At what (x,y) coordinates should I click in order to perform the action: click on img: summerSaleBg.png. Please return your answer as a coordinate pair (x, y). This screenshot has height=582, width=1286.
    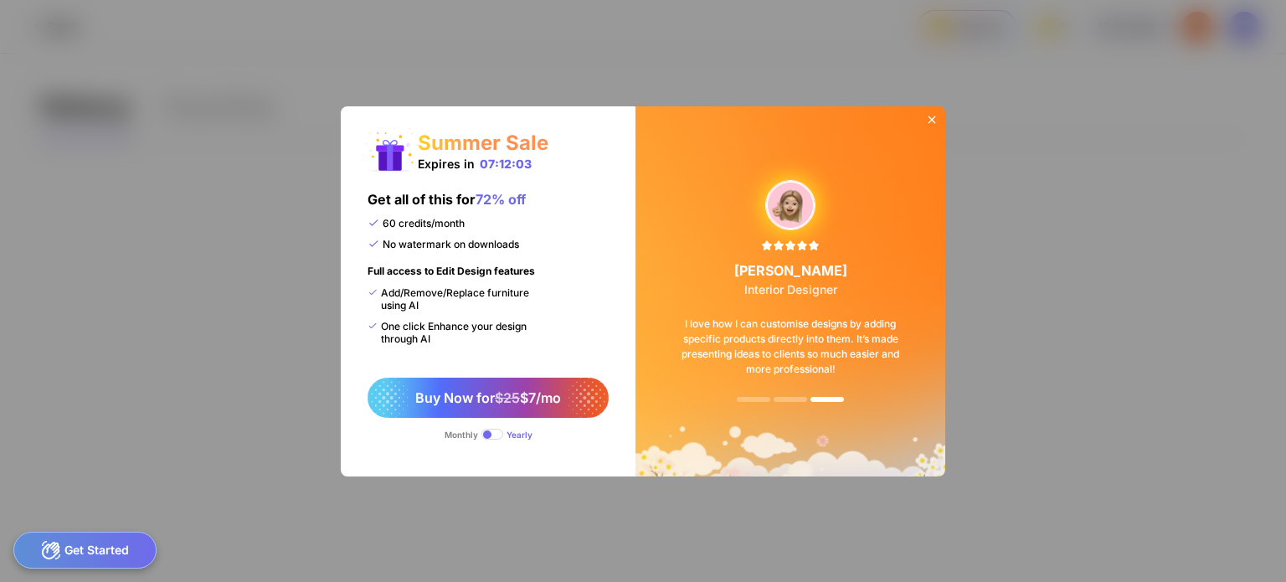
    Looking at the image, I should click on (790, 291).